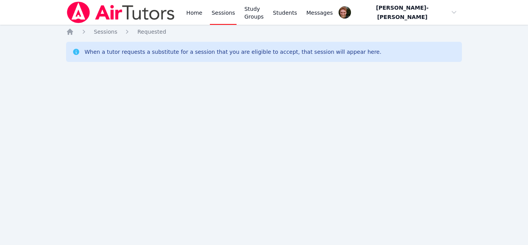 The image size is (528, 245). Describe the element at coordinates (264, 32) in the screenshot. I see `nav: Breadcrumb` at that location.